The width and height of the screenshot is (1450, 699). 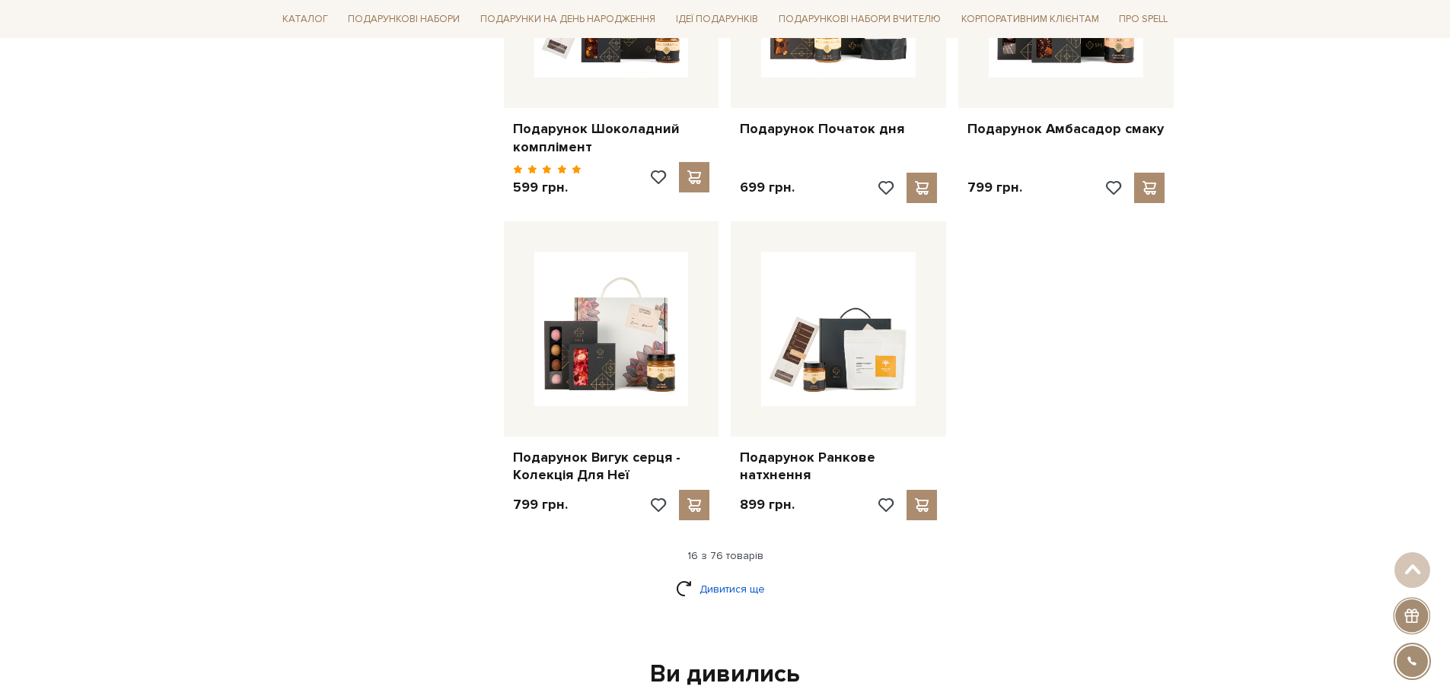 What do you see at coordinates (838, 129) in the screenshot?
I see `a: Подарунок Початок дня` at bounding box center [838, 129].